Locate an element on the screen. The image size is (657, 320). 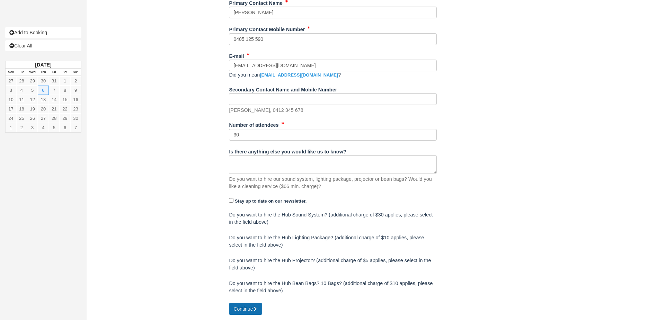
a: 17 is located at coordinates (11, 109).